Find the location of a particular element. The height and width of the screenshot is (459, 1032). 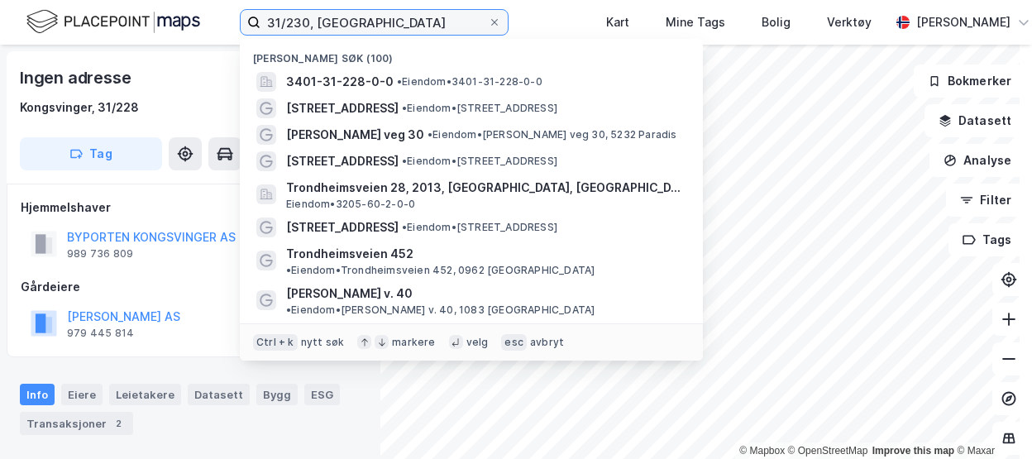

div: Hjemmelshaver is located at coordinates (190, 208).